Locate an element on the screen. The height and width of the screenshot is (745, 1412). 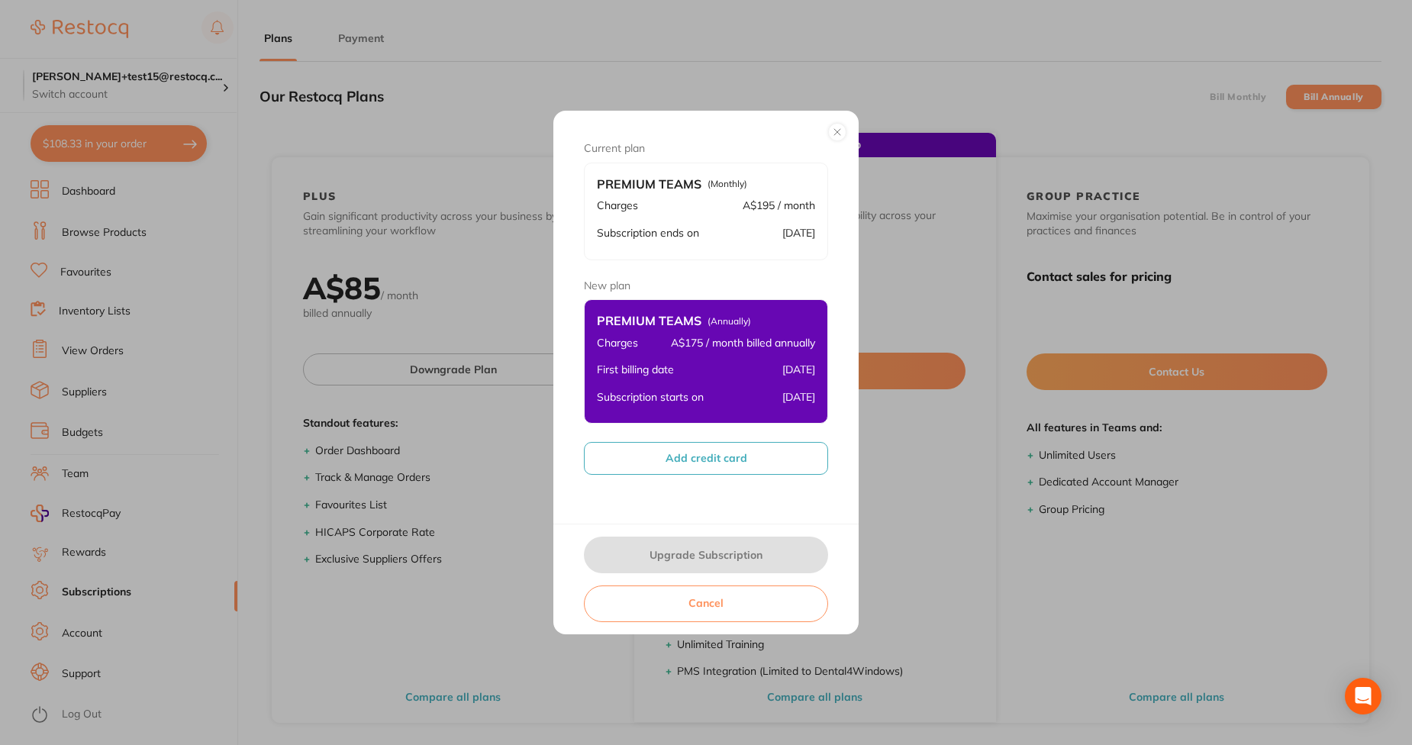
button: Upgrade Subscription is located at coordinates (706, 555).